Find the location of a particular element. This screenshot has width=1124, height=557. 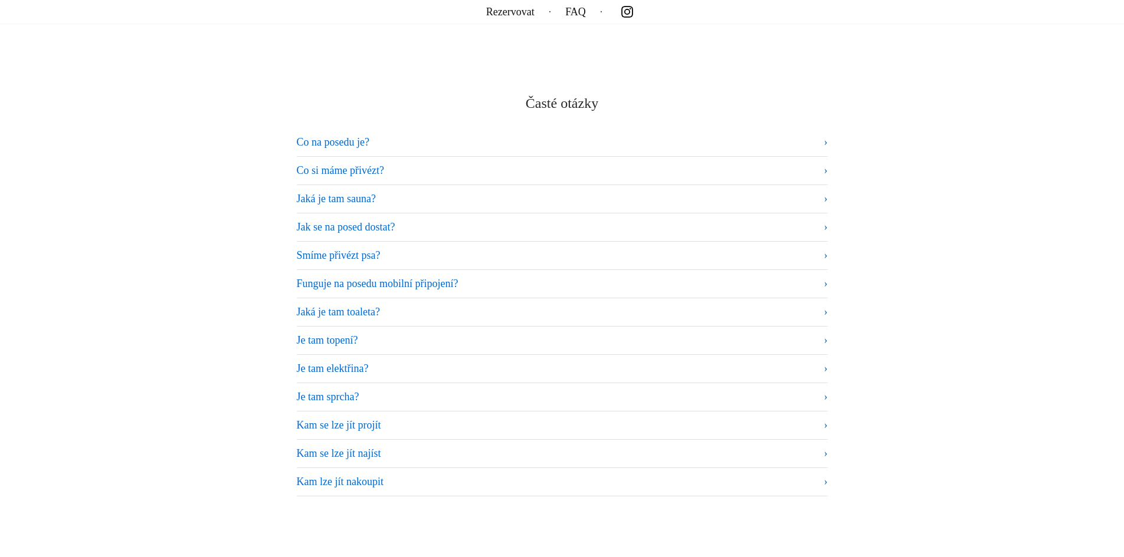

summary: Kam se lze jít projít is located at coordinates (562, 425).